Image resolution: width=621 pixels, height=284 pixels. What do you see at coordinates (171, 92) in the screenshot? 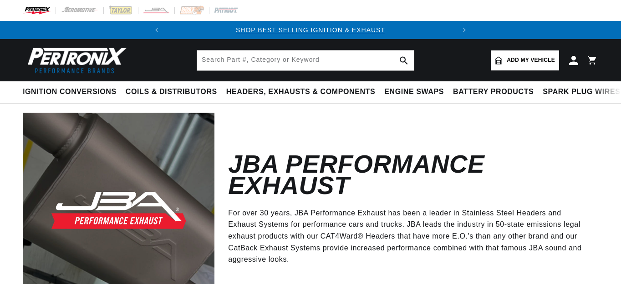
I see `span: Coils & Distributors` at bounding box center [171, 92].